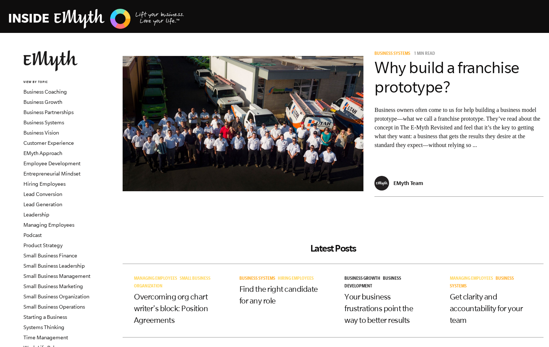 The image size is (549, 347). Describe the element at coordinates (48, 112) in the screenshot. I see `a: Business Partnerships` at that location.